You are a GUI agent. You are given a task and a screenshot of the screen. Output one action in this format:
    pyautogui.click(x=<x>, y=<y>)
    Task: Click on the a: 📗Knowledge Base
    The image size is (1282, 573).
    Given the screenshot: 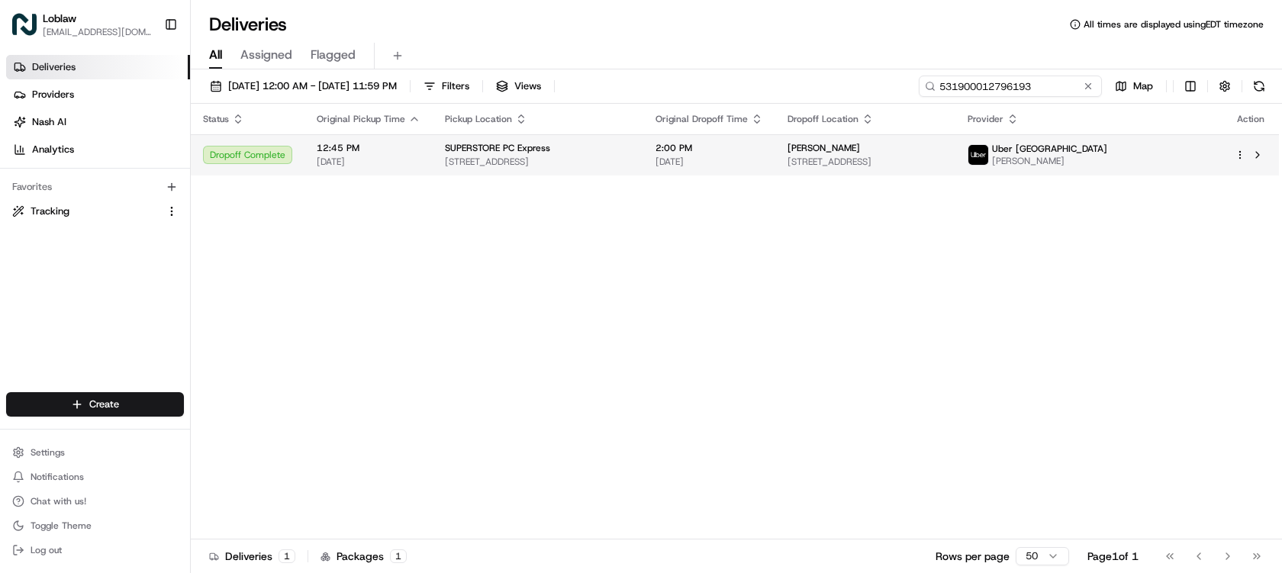 What is the action you would take?
    pyautogui.click(x=66, y=349)
    